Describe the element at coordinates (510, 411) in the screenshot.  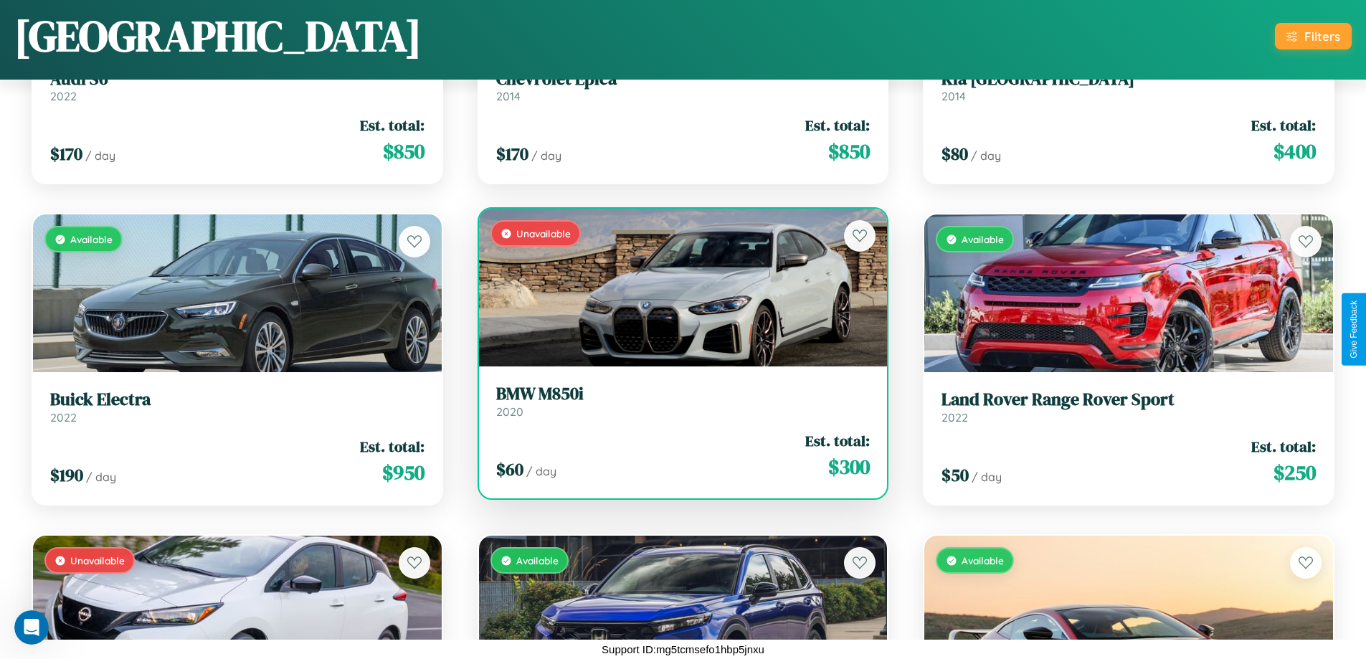
I see `span: 2020` at that location.